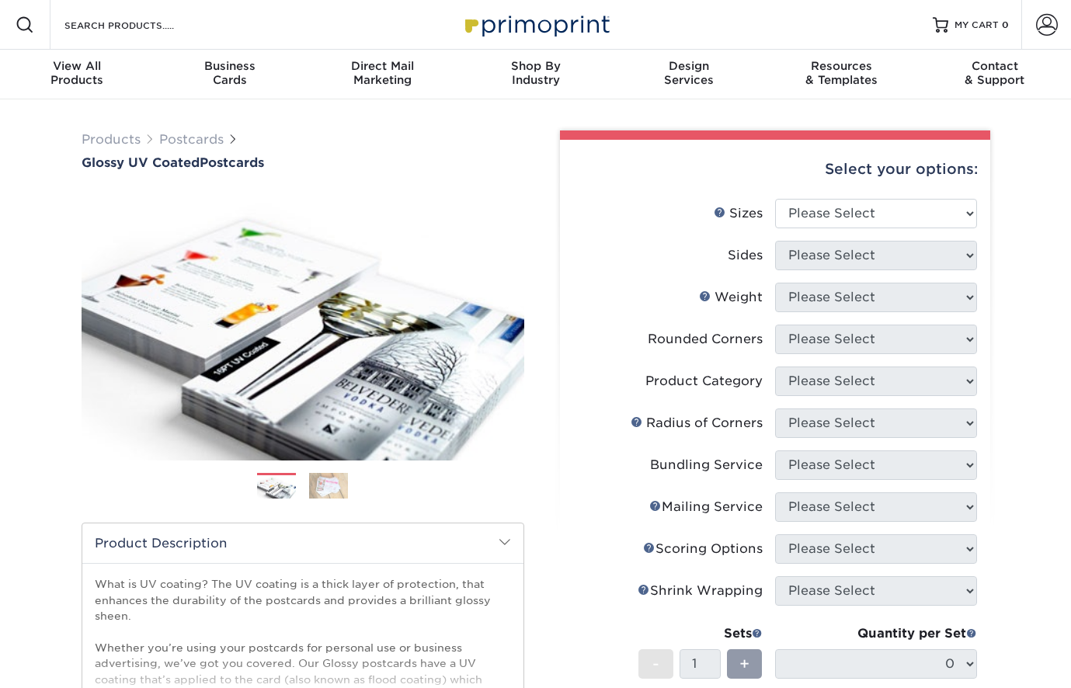  I want to click on div: Radius of Corners, so click(697, 423).